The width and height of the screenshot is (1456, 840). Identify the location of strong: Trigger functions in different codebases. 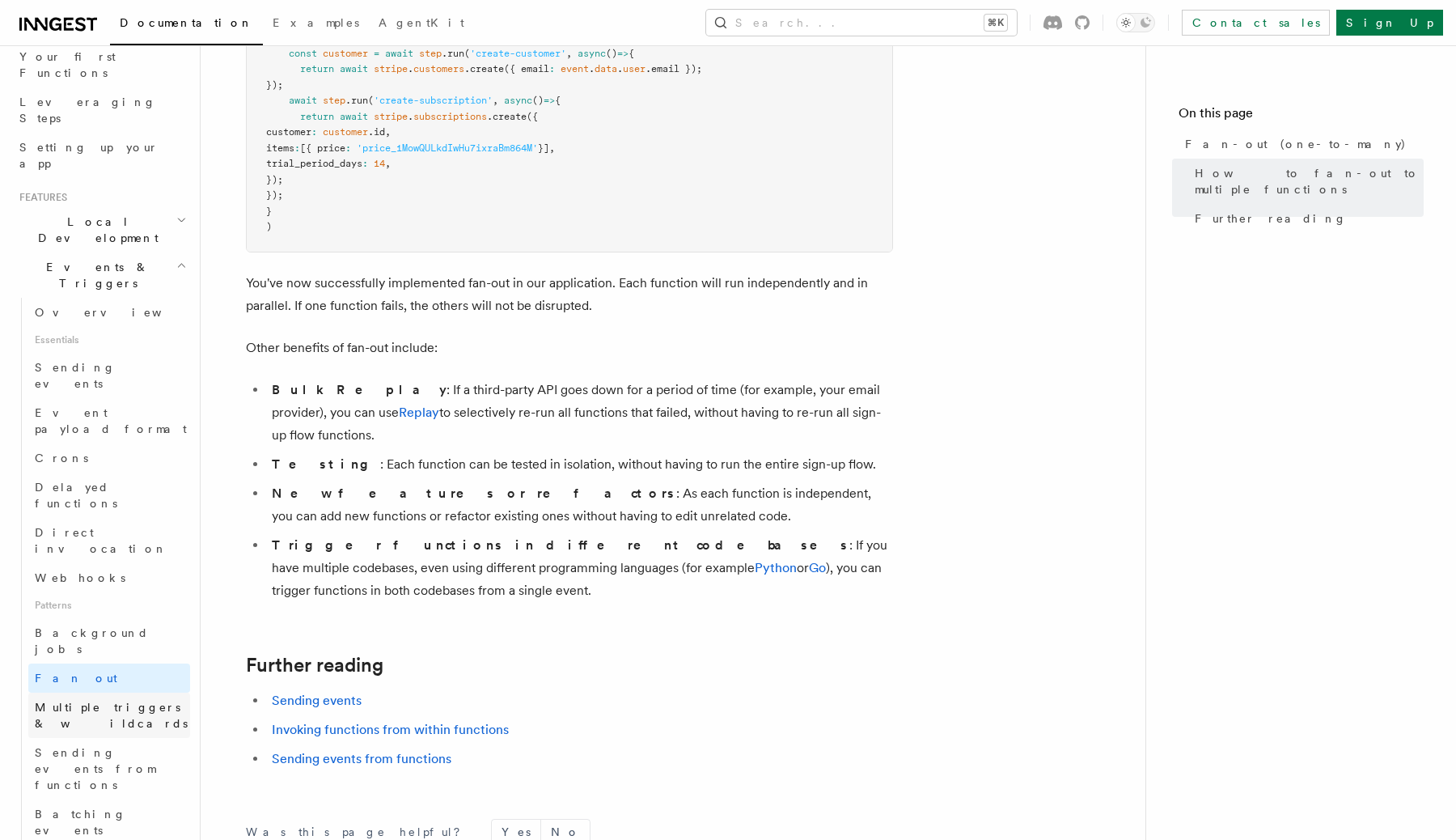
(560, 545).